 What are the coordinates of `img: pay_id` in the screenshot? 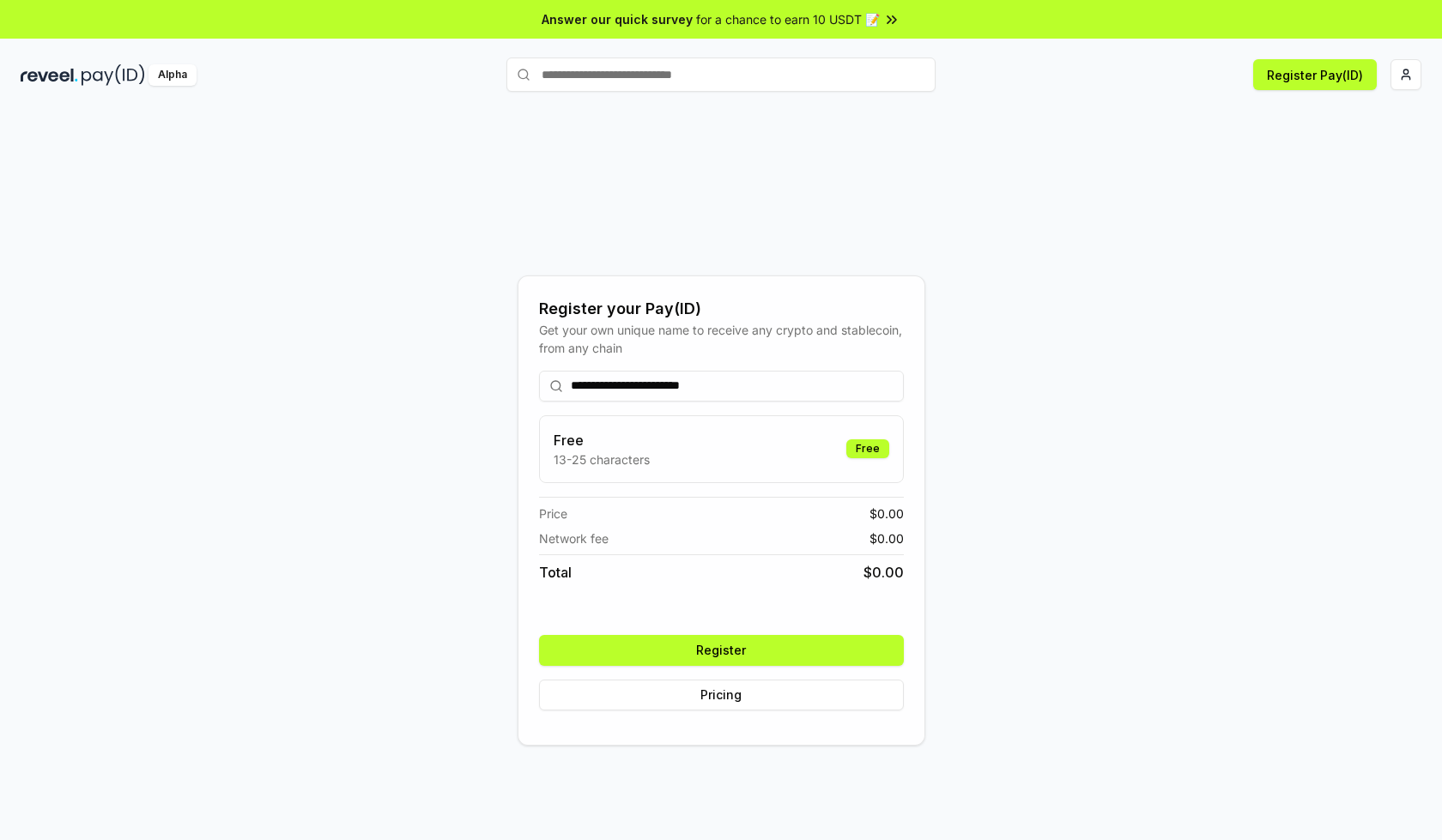 It's located at (113, 75).